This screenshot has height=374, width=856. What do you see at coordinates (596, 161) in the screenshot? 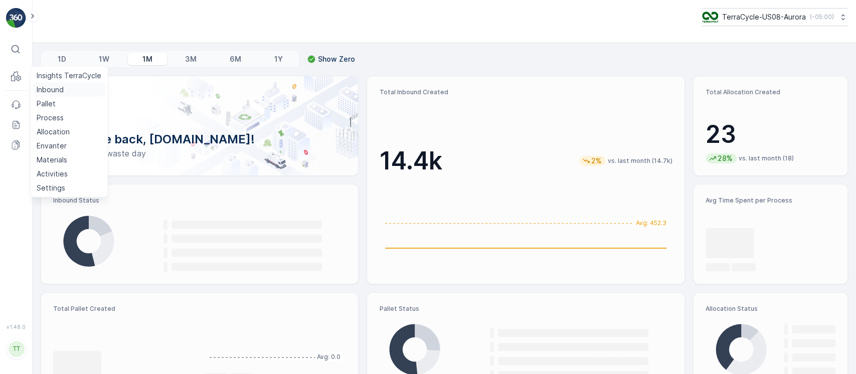
I see `p: 2%` at bounding box center [596, 161].